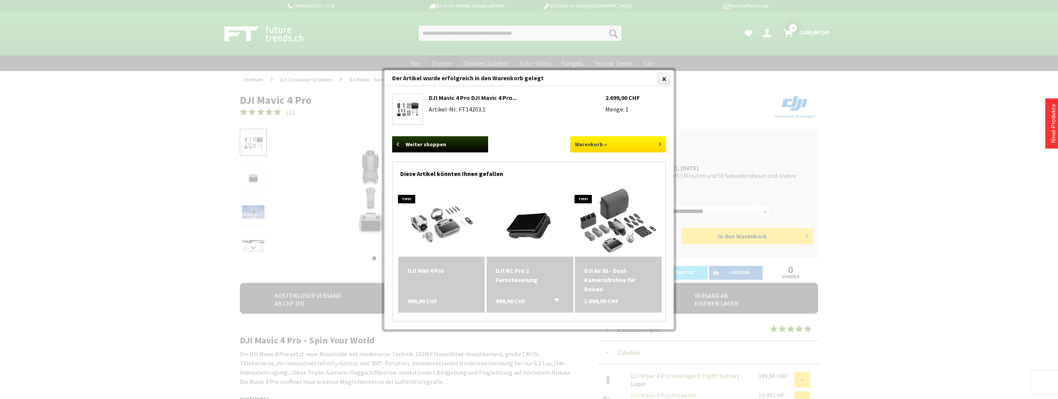 This screenshot has height=399, width=1058. Describe the element at coordinates (1053, 123) in the screenshot. I see `a: Neue Produkte` at that location.